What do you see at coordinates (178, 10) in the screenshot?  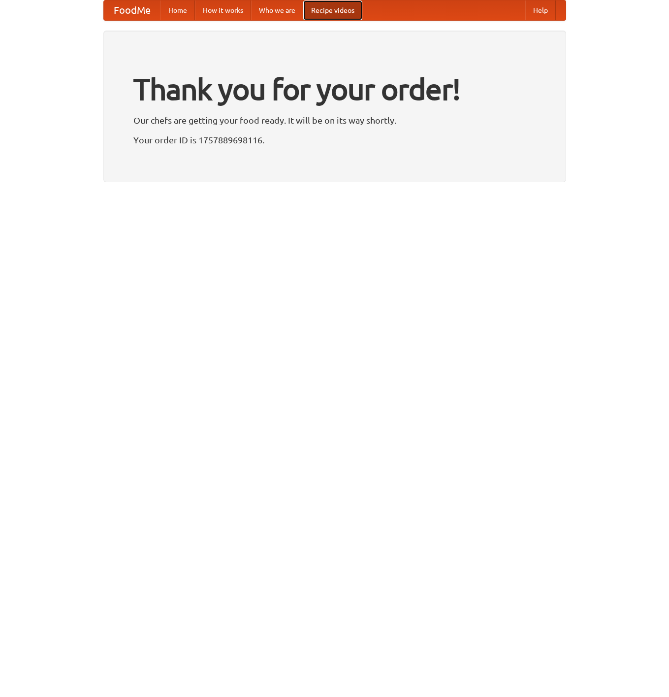 I see `a: Home` at bounding box center [178, 10].